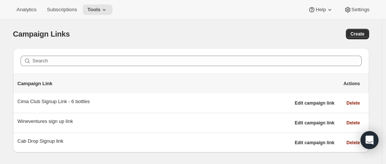  I want to click on span: Help, so click(320, 10).